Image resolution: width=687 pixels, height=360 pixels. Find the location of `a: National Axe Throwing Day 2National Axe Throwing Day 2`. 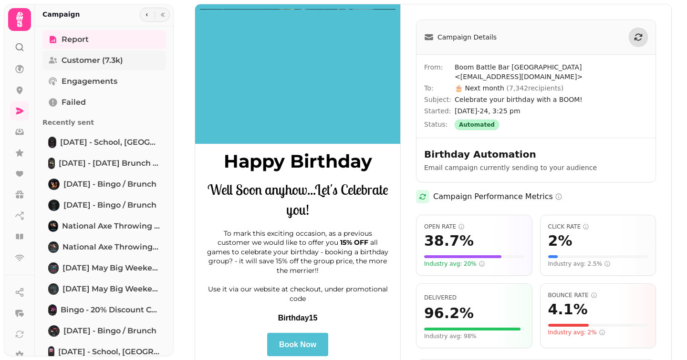

a: National Axe Throwing Day 2National Axe Throwing Day 2 is located at coordinates (104, 226).